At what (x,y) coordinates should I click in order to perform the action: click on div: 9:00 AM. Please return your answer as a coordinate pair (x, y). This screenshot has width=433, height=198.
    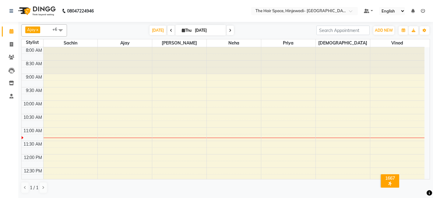
    Looking at the image, I should click on (34, 77).